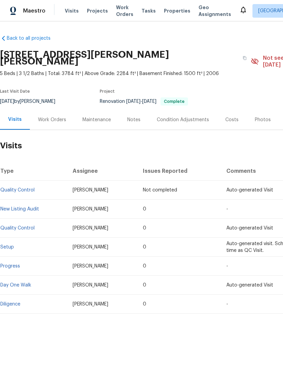 The width and height of the screenshot is (283, 369). I want to click on div: Work Orders, so click(52, 120).